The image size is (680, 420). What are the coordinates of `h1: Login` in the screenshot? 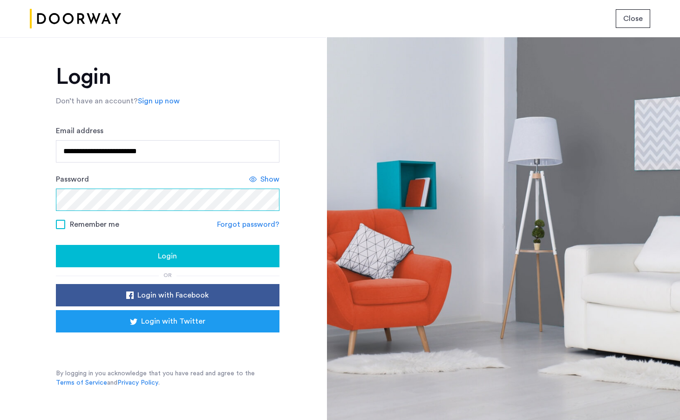 It's located at (168, 77).